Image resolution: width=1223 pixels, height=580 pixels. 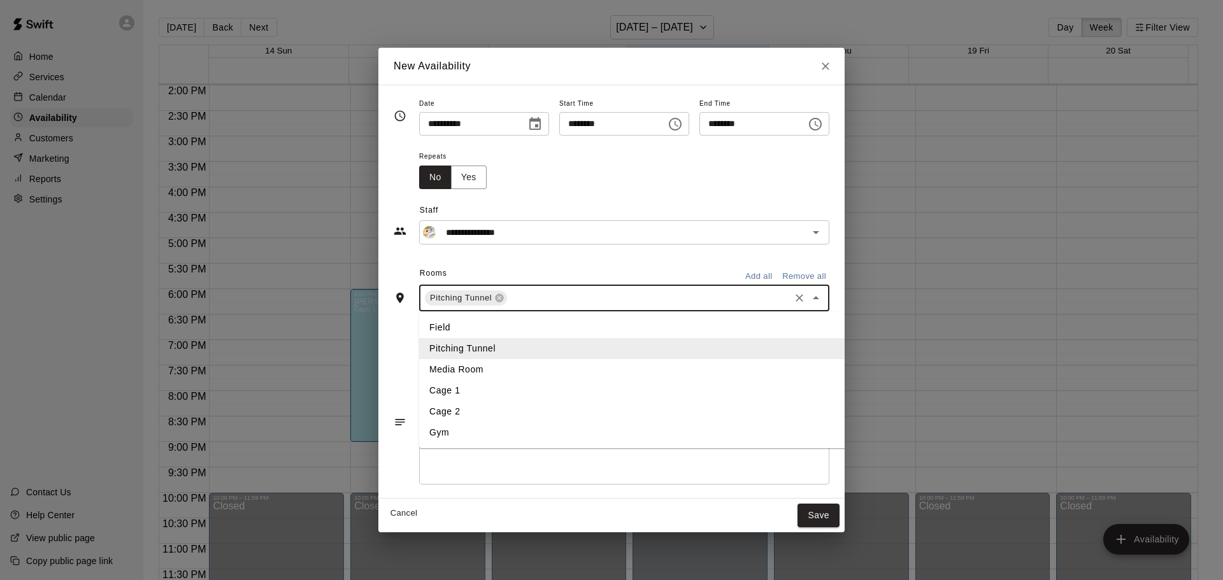 What do you see at coordinates (653, 327) in the screenshot?
I see `li: Field` at bounding box center [653, 327].